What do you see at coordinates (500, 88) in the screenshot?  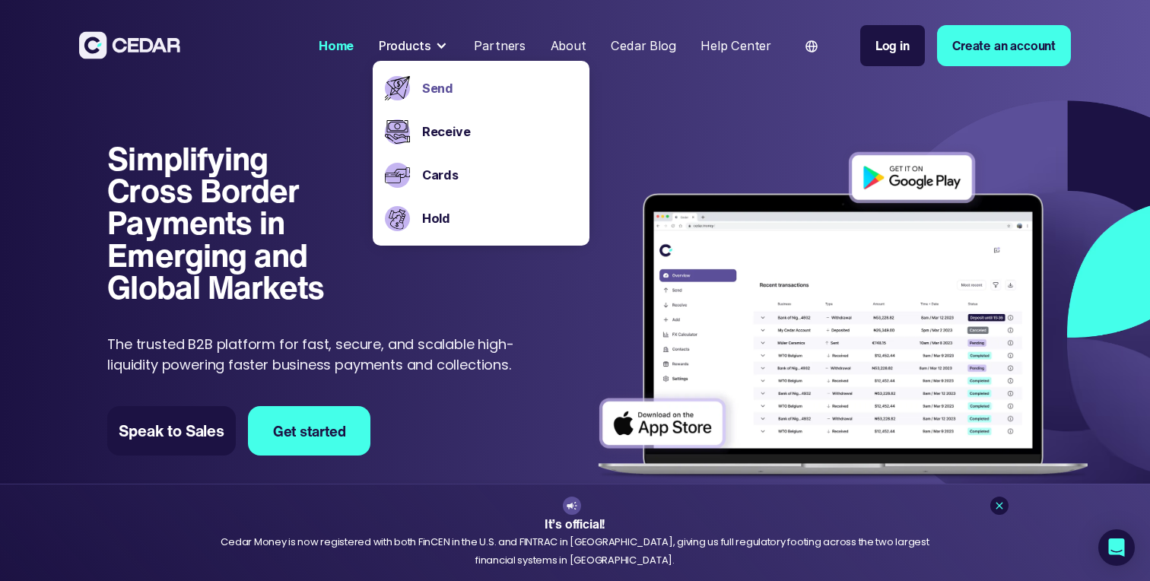 I see `a: Send` at bounding box center [500, 88].